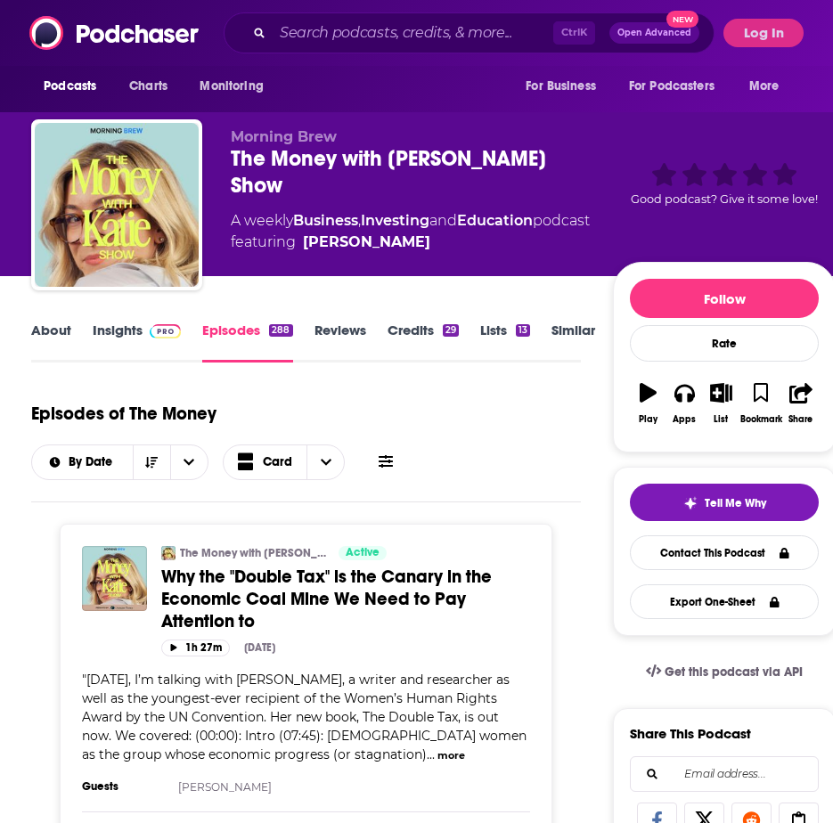 This screenshot has width=833, height=823. Describe the element at coordinates (573, 342) in the screenshot. I see `a: Similar` at that location.